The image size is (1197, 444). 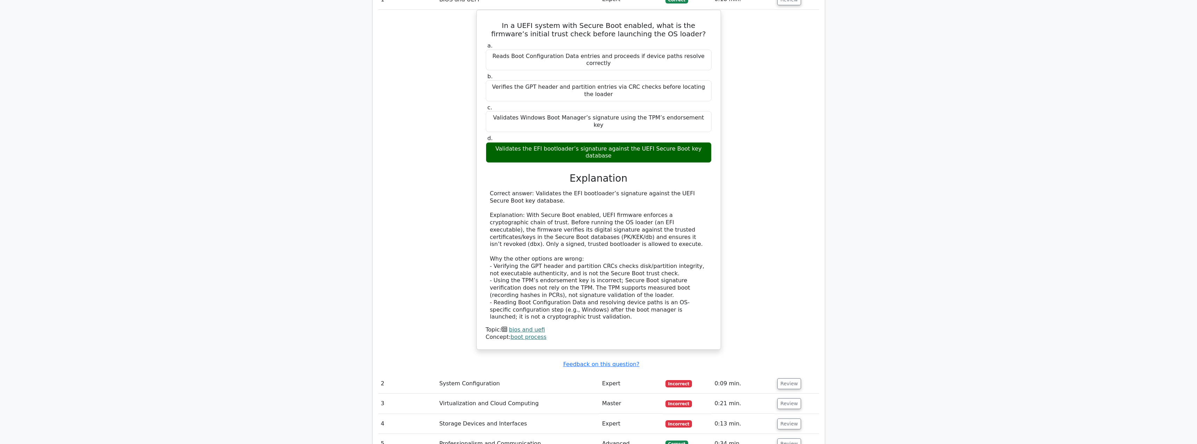 What do you see at coordinates (599, 91) in the screenshot?
I see `div: Verifies the GPT header and partition entries via CRC checks before locating the loader` at bounding box center [599, 91].